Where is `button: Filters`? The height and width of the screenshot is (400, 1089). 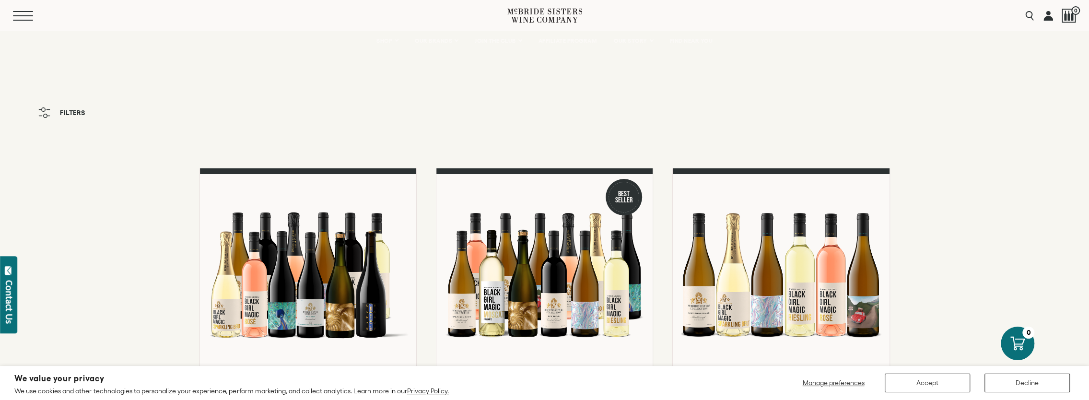
button: Filters is located at coordinates (62, 113).